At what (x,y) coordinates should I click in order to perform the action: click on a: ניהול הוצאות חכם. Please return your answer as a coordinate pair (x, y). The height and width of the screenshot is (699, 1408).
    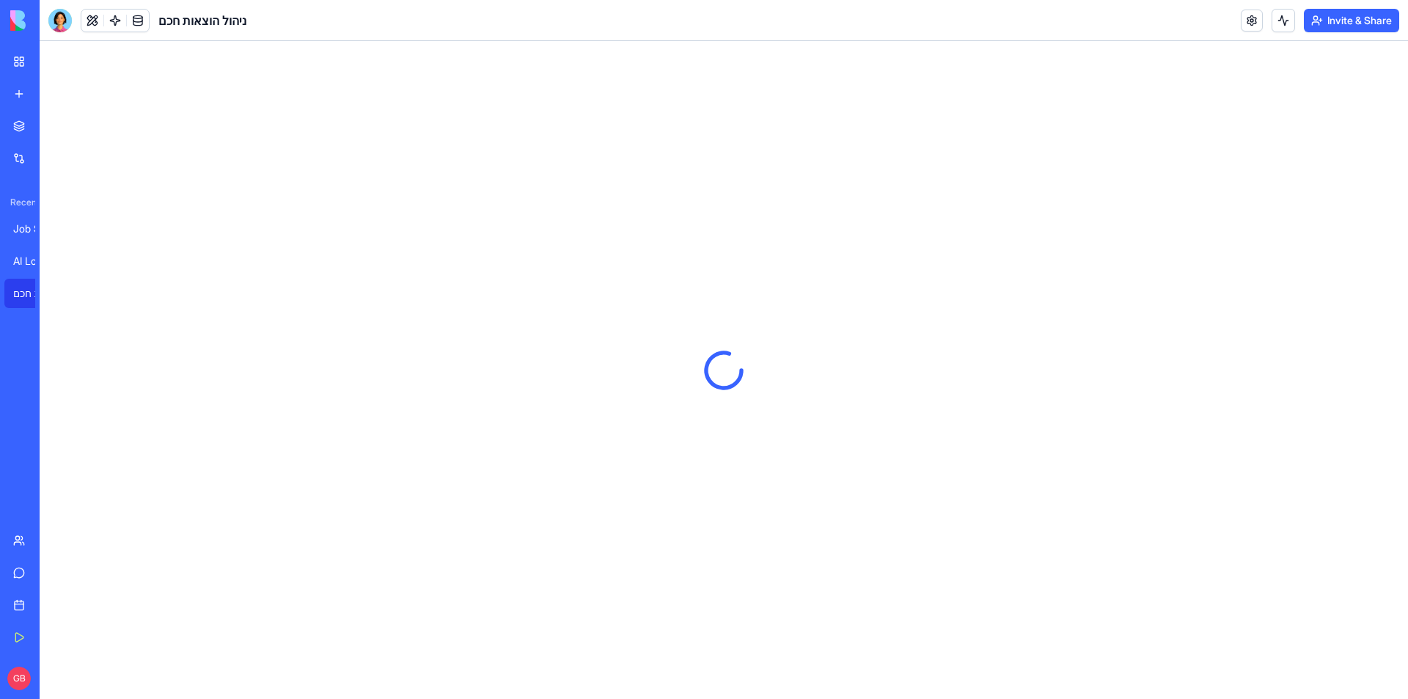
    Looking at the image, I should click on (34, 293).